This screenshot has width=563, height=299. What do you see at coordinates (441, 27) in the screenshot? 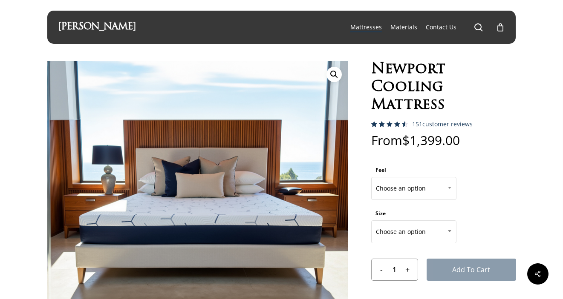
I see `a: Contact Us` at bounding box center [441, 27].